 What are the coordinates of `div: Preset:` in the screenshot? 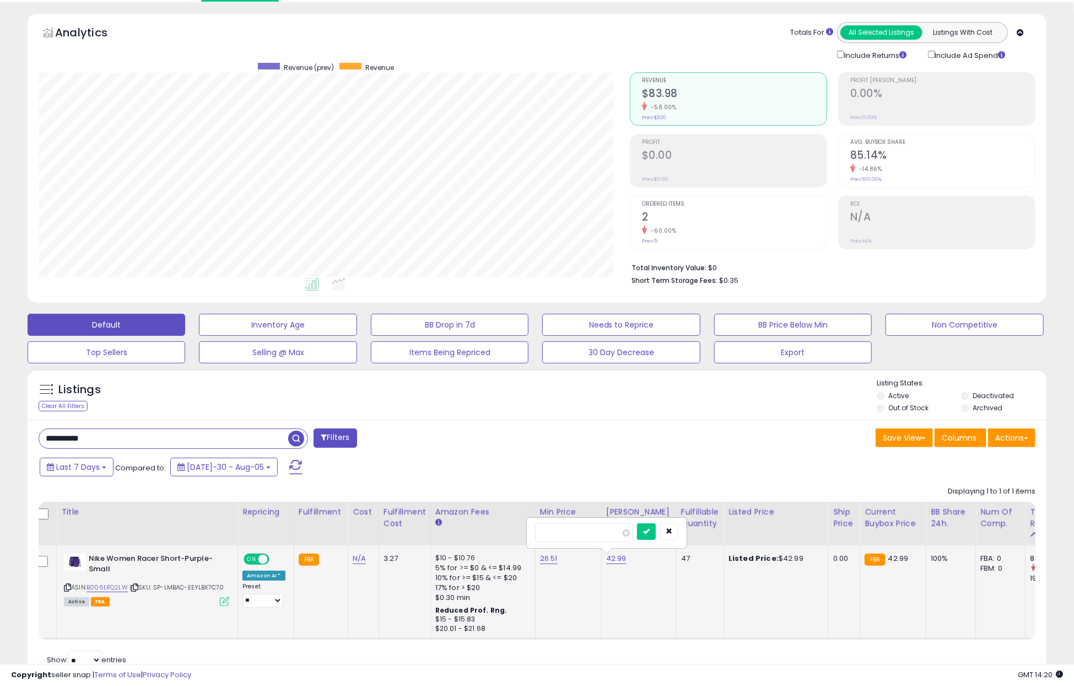 It's located at (264, 595).